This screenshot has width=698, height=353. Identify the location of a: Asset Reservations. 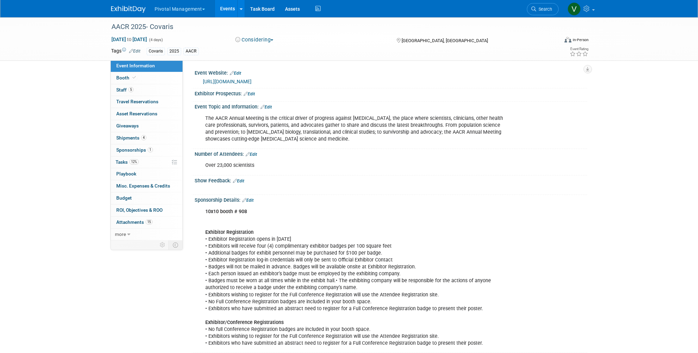
(147, 114).